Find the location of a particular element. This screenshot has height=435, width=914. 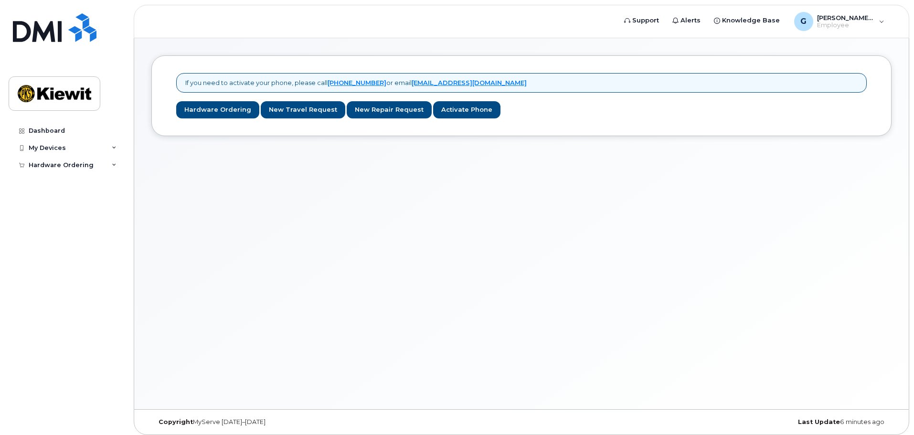

a: Activate Phone is located at coordinates (466, 110).